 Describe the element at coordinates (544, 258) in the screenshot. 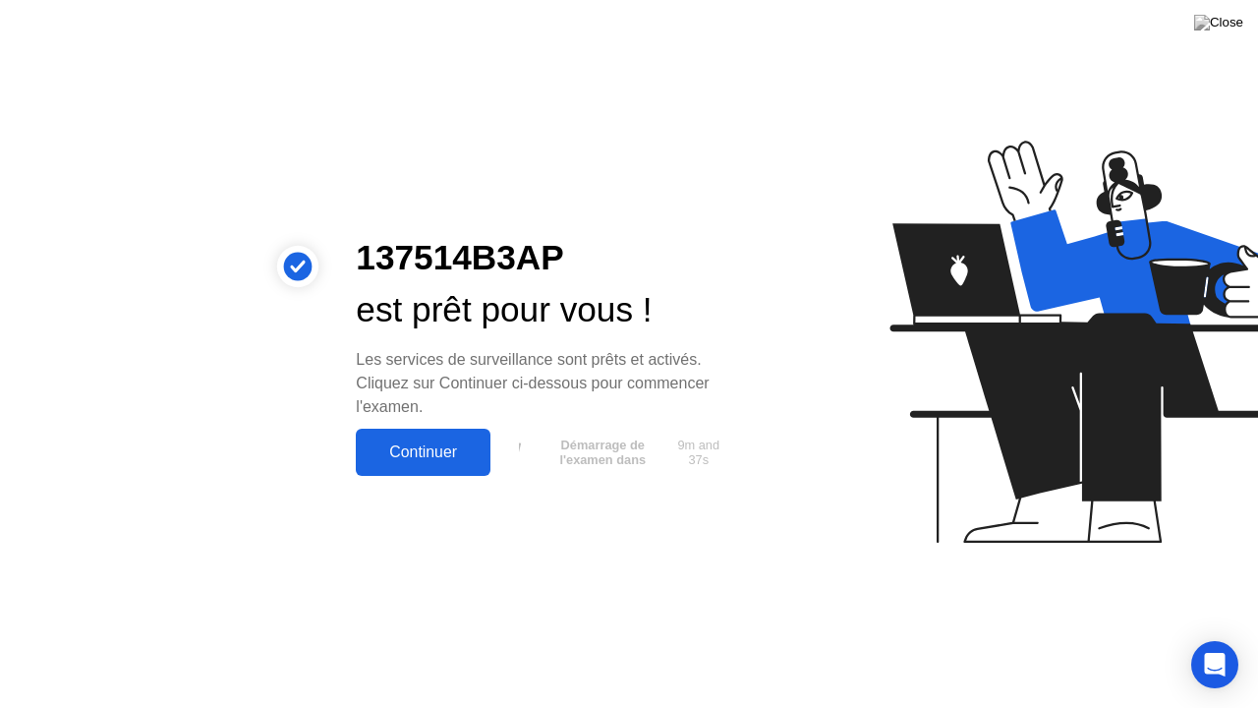

I see `div: 137514B3AP` at that location.